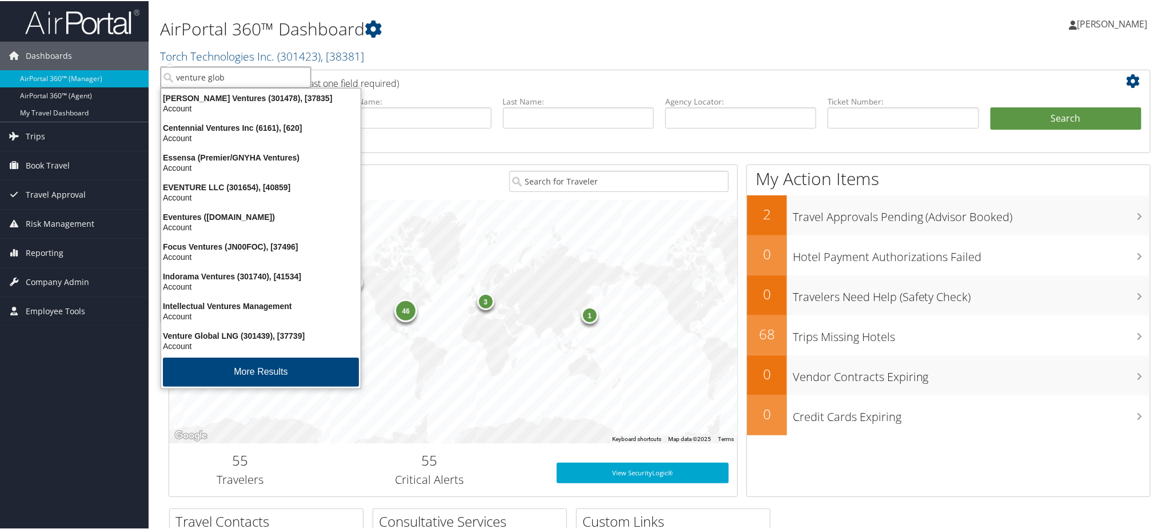 Image resolution: width=1166 pixels, height=529 pixels. Describe the element at coordinates (949, 335) in the screenshot. I see `a: 68Trips Missing Hotels` at that location.